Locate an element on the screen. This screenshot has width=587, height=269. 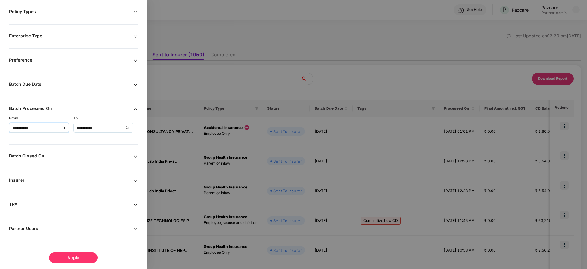
div: Batch Processed On is located at coordinates (71, 109).